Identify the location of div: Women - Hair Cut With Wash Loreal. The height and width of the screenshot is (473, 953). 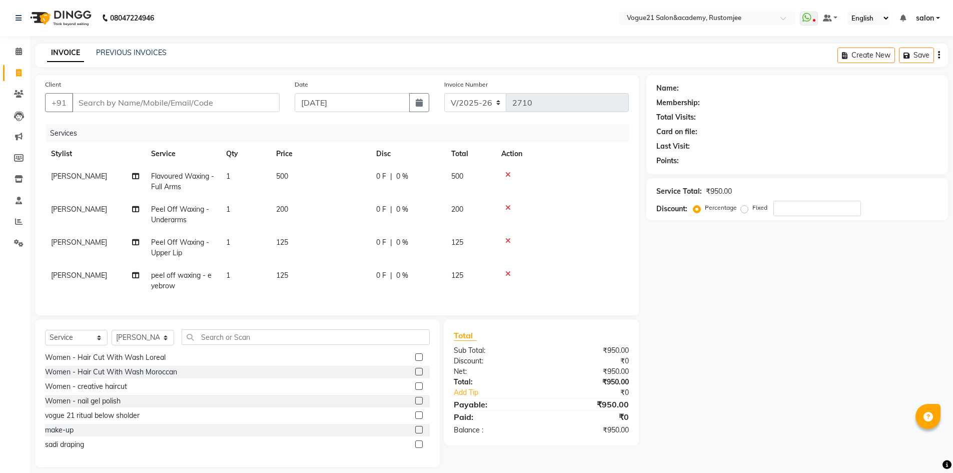
(105, 357).